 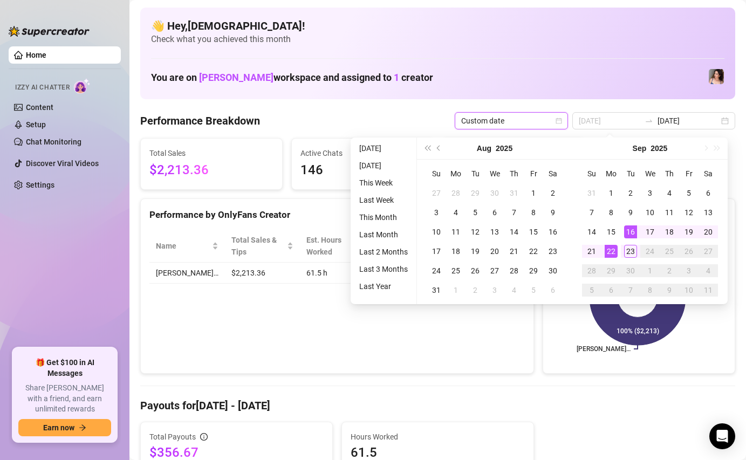 I want to click on span: Active Chats, so click(x=363, y=153).